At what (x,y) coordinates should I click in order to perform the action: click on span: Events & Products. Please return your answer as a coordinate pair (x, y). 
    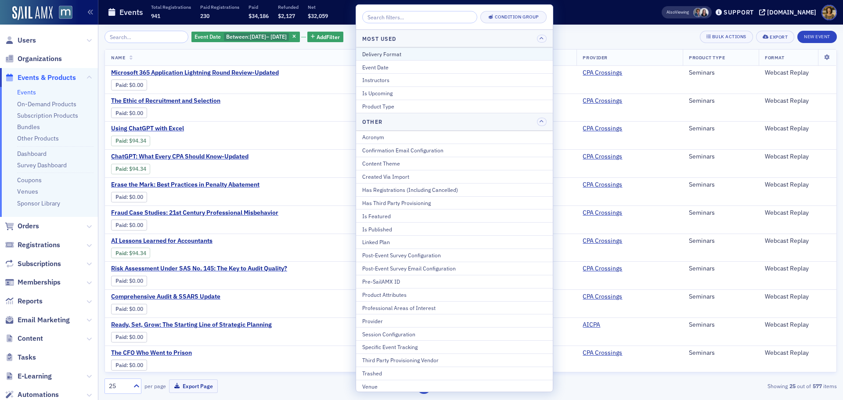
    Looking at the image, I should click on (47, 78).